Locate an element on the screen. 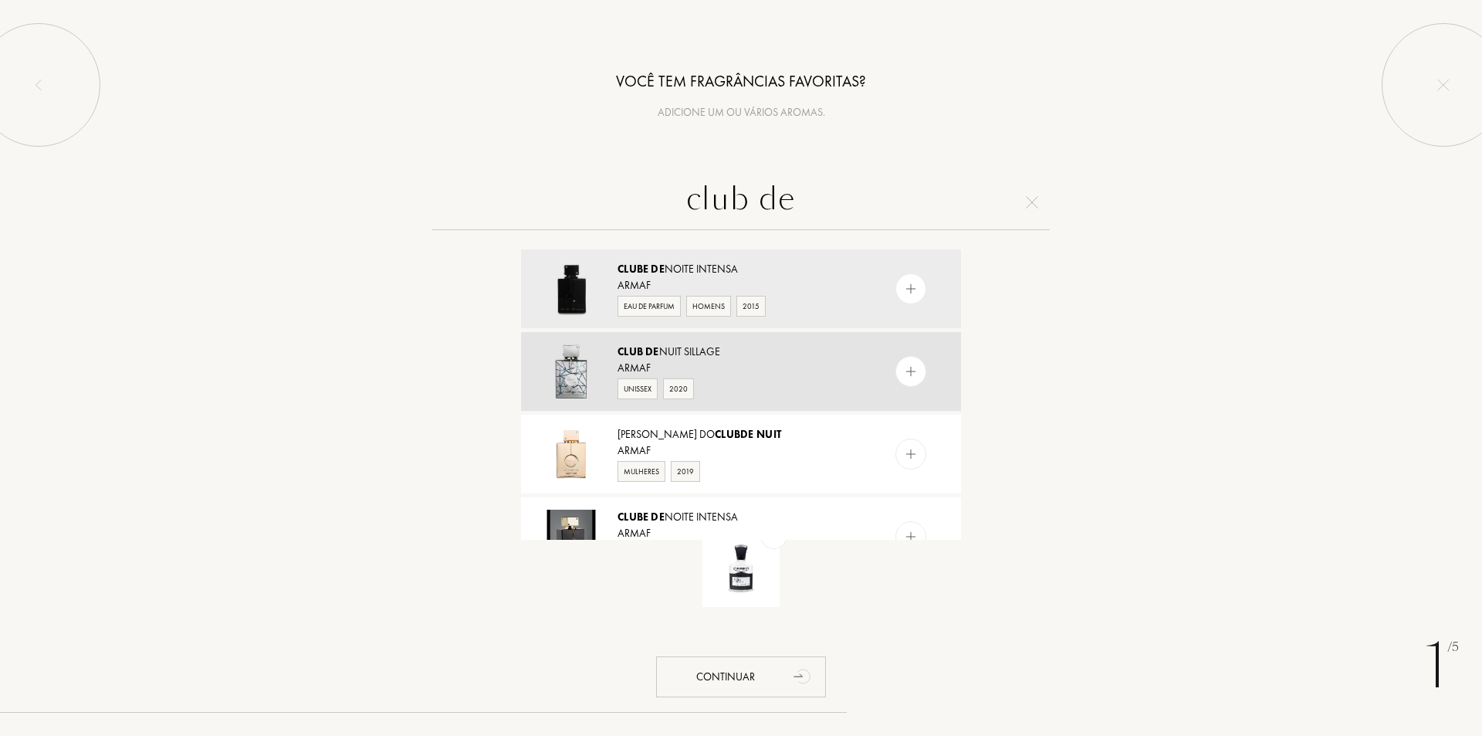 The height and width of the screenshot is (736, 1482). font: /5 is located at coordinates (1453, 646).